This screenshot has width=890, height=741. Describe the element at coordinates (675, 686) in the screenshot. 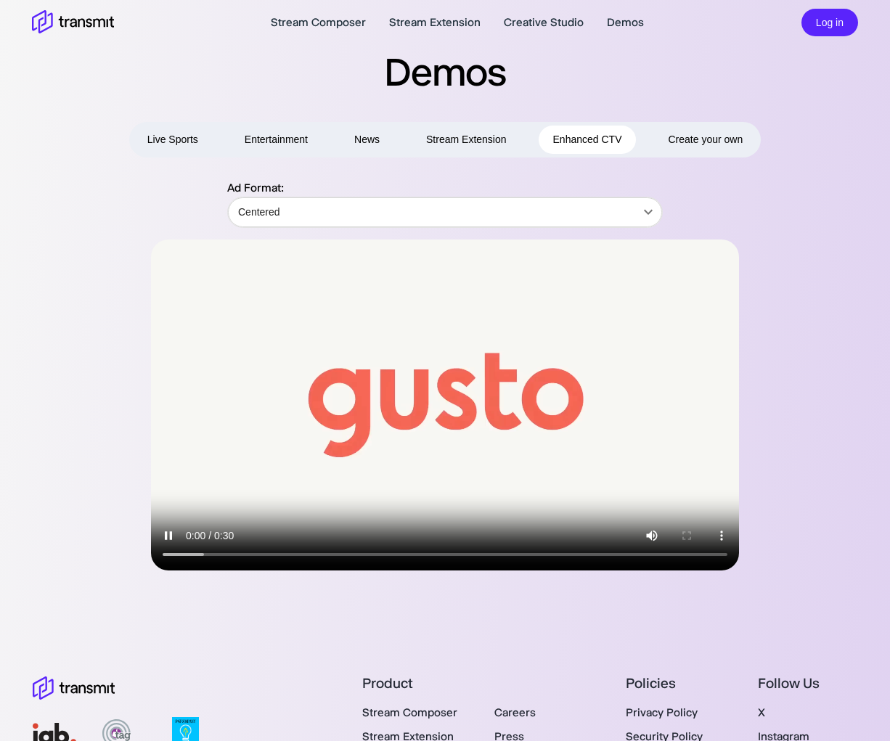

I see `div: Policies` at that location.